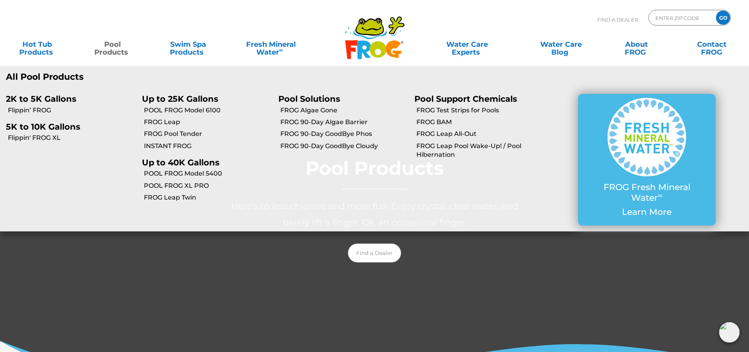  I want to click on a: Water CareExperts, so click(467, 44).